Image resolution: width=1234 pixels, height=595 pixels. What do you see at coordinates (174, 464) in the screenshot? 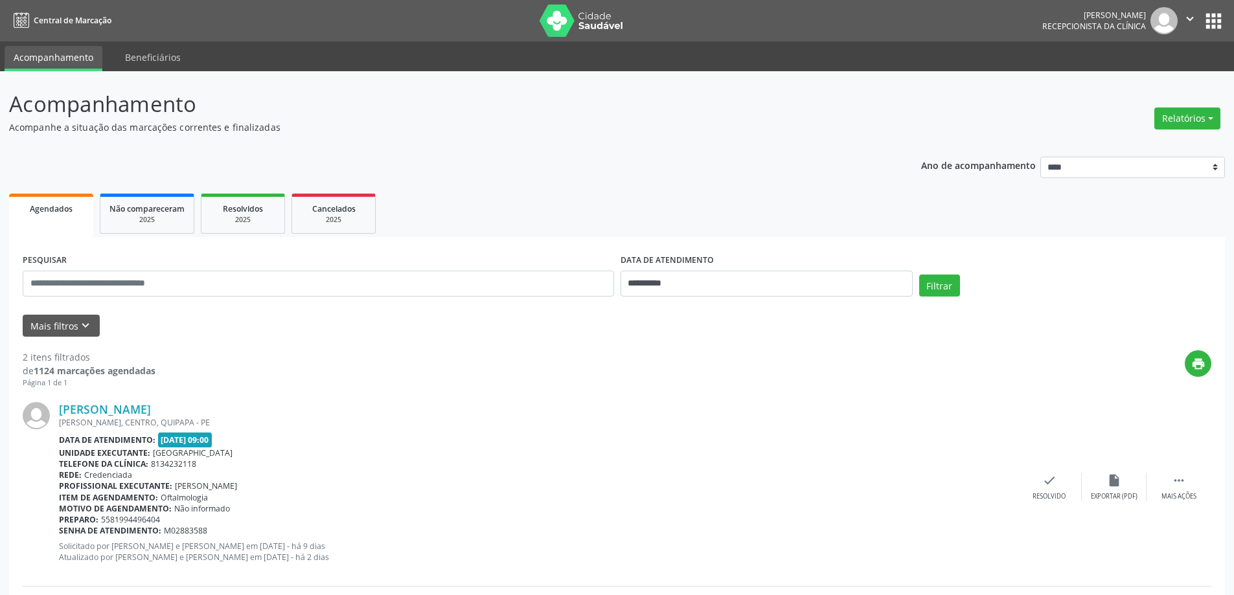
I see `span: 8134232118` at bounding box center [174, 464].